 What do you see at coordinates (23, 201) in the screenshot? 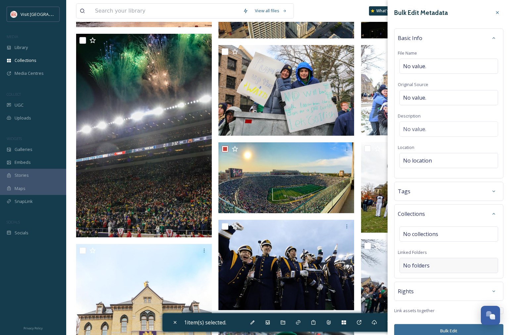
I see `span: SnapLink` at bounding box center [23, 201].